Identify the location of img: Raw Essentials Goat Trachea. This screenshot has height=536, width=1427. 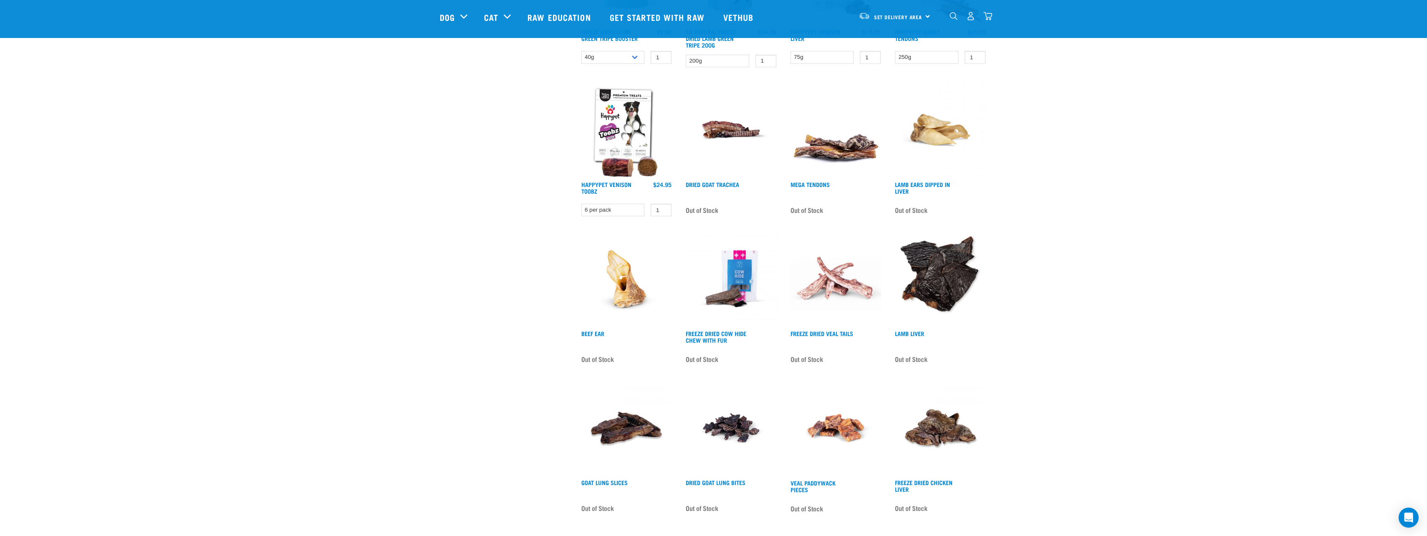
(731, 129).